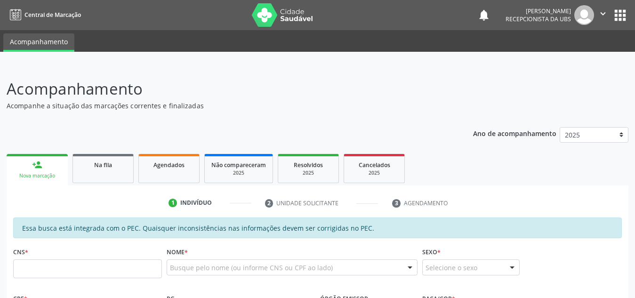 The width and height of the screenshot is (635, 298). I want to click on p: Acompanhamento, so click(224, 89).